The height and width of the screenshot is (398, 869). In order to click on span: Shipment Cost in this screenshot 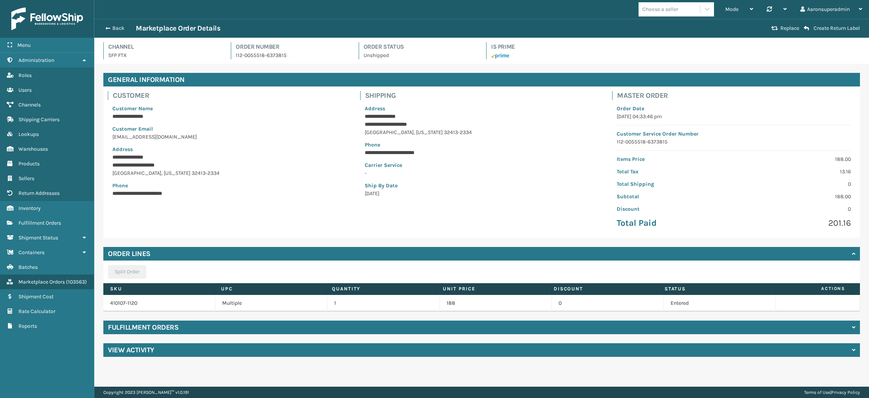, I will do `click(36, 296)`.